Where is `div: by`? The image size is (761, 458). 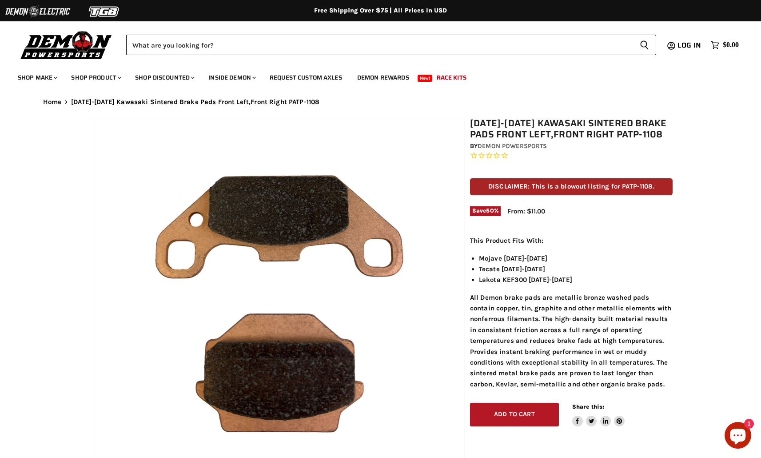 div: by is located at coordinates (571, 146).